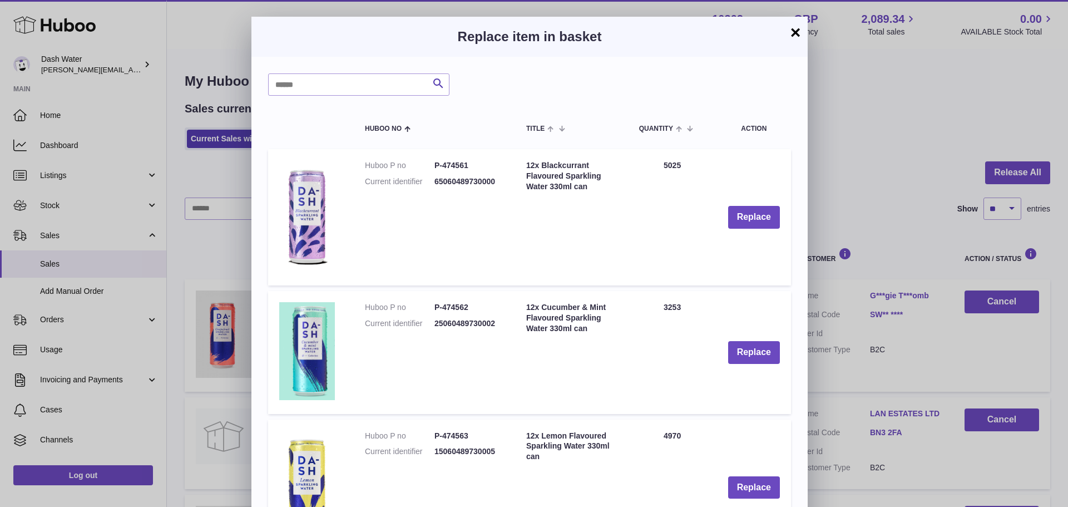  Describe the element at coordinates (307, 216) in the screenshot. I see `img: 12x Blackcurrant Flavoured Sparkling Water 330ml can` at that location.